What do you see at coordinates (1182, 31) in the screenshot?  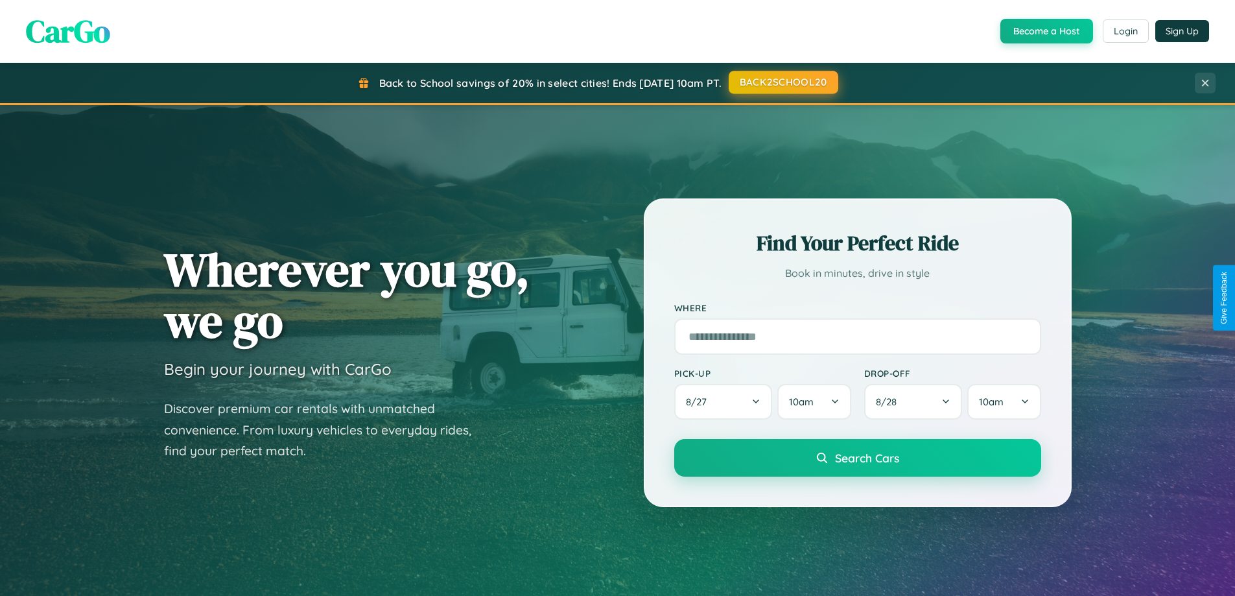 I see `button: Sign Up` at bounding box center [1182, 31].